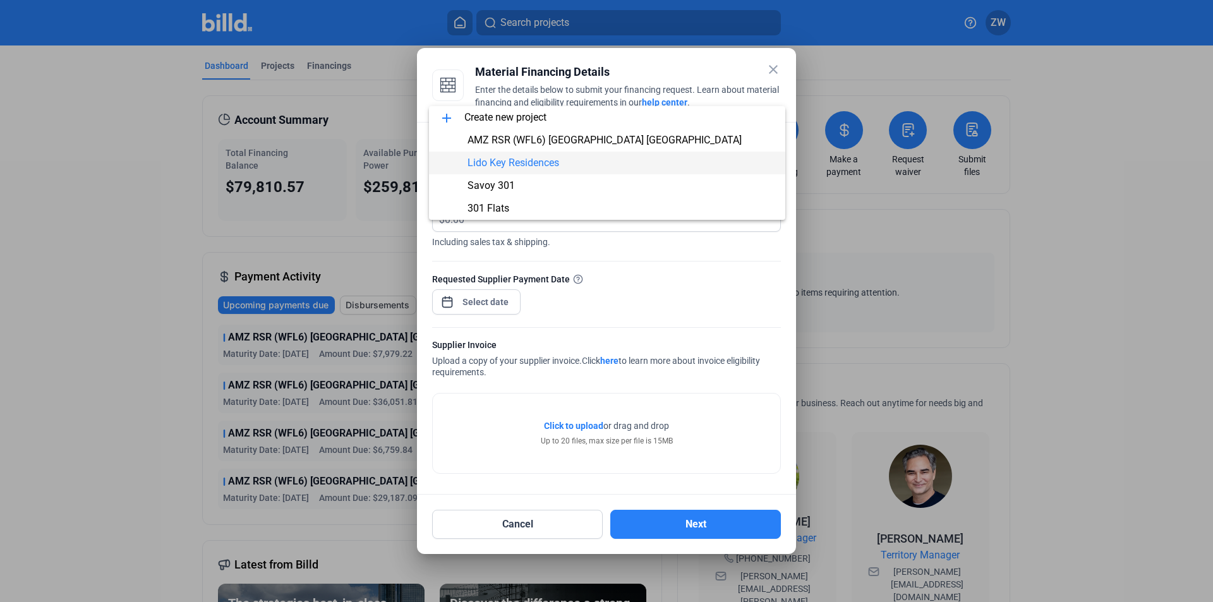  Describe the element at coordinates (607, 117) in the screenshot. I see `span: Create new project` at that location.